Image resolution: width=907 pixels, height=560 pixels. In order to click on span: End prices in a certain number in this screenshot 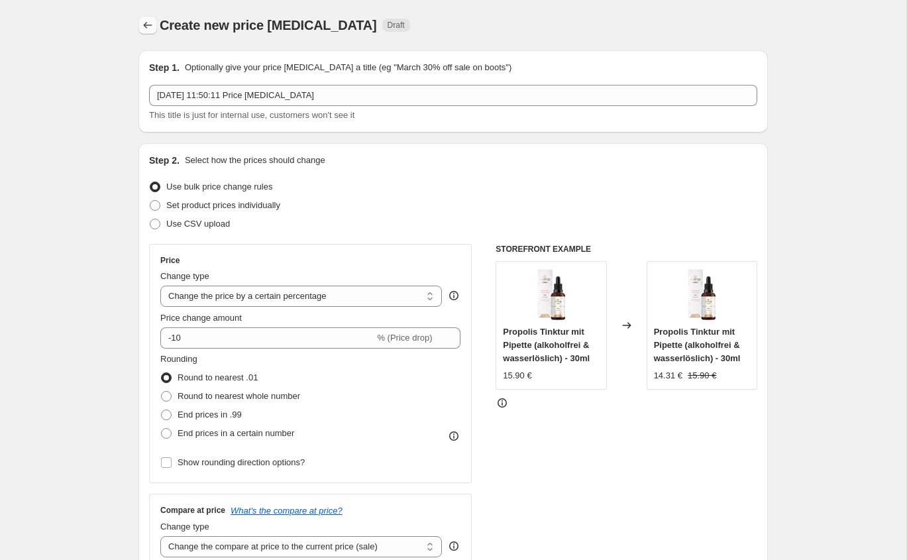, I will do `click(236, 433)`.